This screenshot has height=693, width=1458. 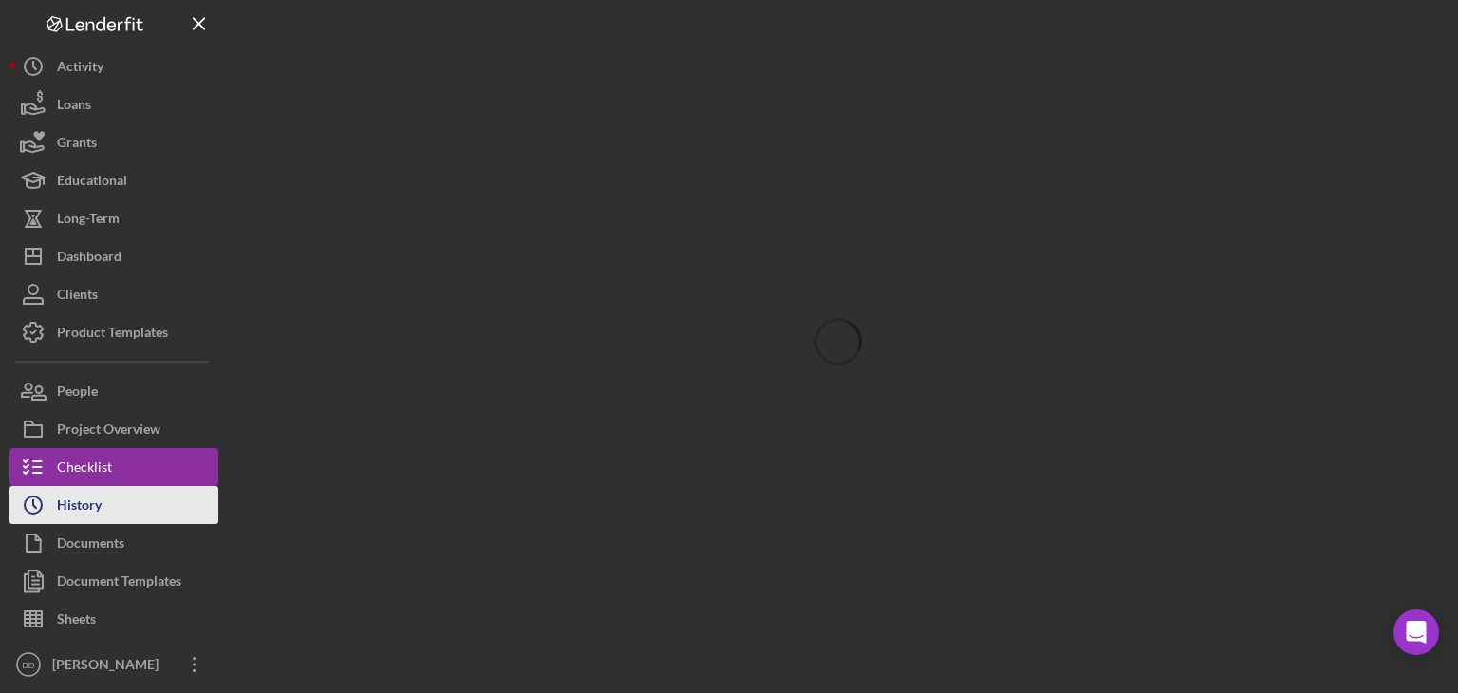 I want to click on a: Documents, so click(x=114, y=543).